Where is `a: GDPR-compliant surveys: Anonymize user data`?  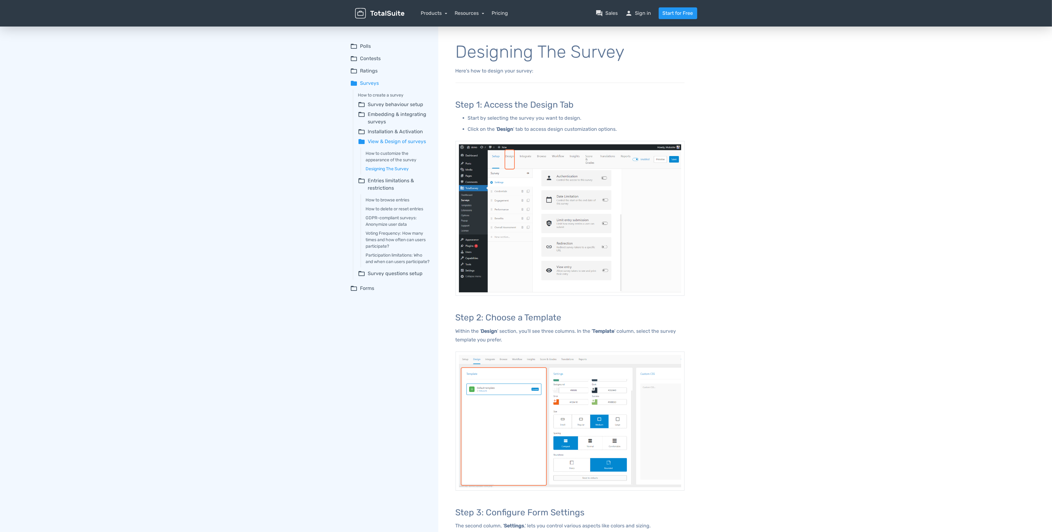
a: GDPR-compliant surveys: Anonymize user data is located at coordinates (398, 221).